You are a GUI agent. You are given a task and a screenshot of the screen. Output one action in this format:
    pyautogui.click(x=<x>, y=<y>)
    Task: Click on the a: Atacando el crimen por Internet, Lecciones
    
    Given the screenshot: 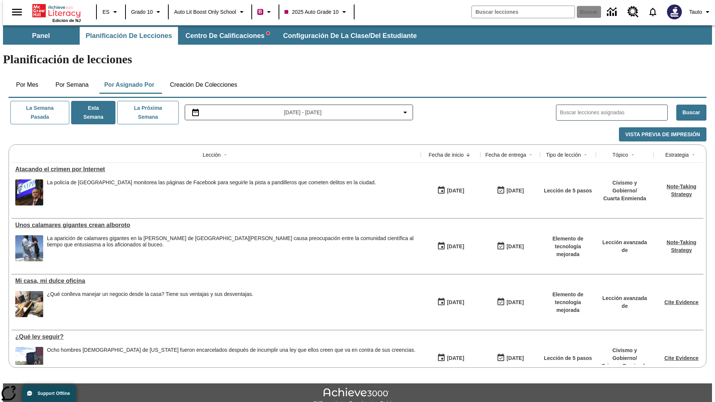 What is the action you would take?
    pyautogui.click(x=216, y=169)
    